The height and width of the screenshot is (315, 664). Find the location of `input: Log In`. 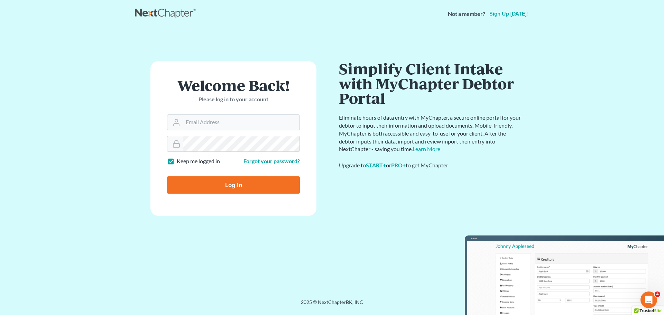

input: Log In is located at coordinates (233, 185).